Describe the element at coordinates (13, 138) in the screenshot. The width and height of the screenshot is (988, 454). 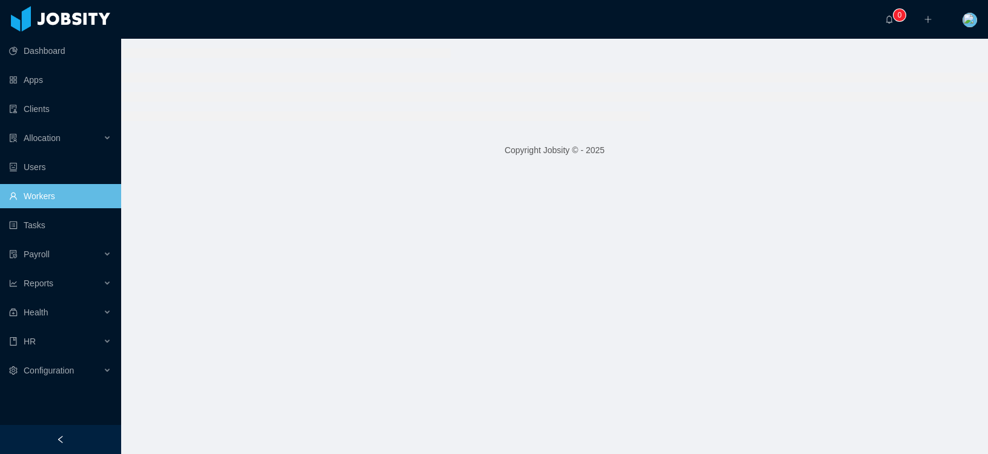
I see `i: icon: solution` at that location.